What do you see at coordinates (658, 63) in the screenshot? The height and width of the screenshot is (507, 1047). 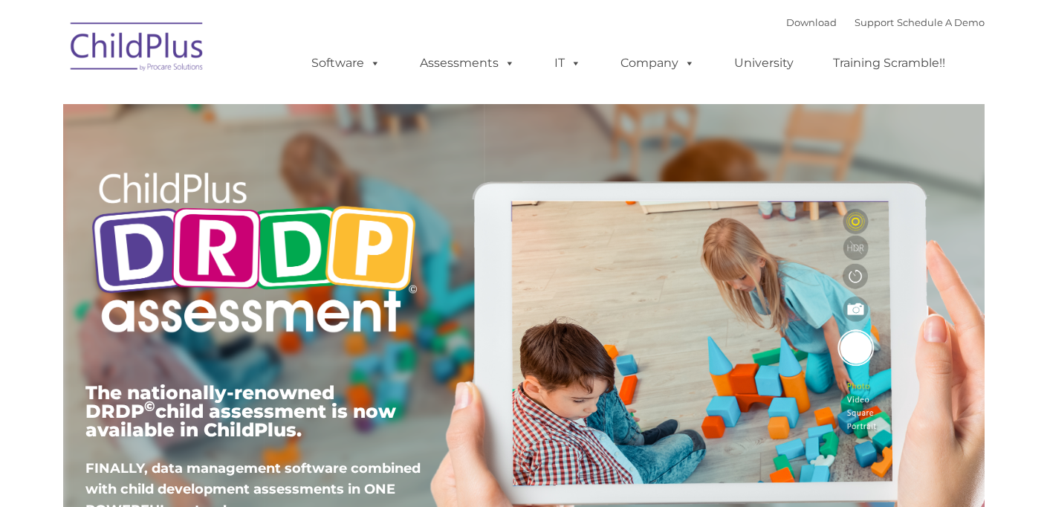 I see `a: Company` at bounding box center [658, 63].